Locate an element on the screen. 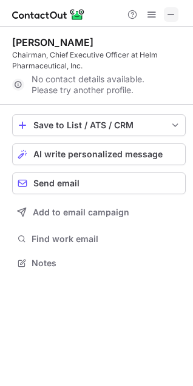 The width and height of the screenshot is (193, 386). button: Notes is located at coordinates (99, 263).